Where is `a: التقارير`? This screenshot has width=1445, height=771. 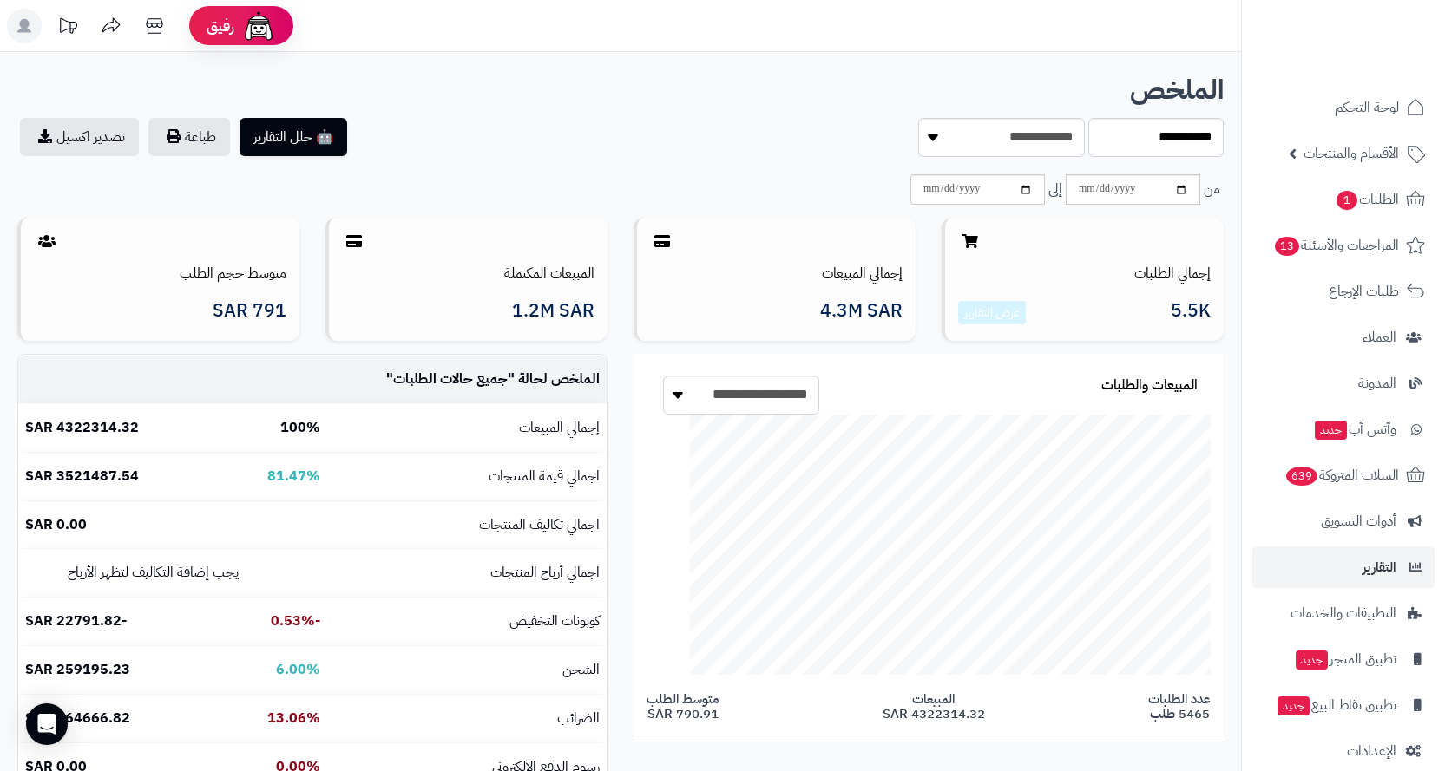 a: التقارير is located at coordinates (1343, 567).